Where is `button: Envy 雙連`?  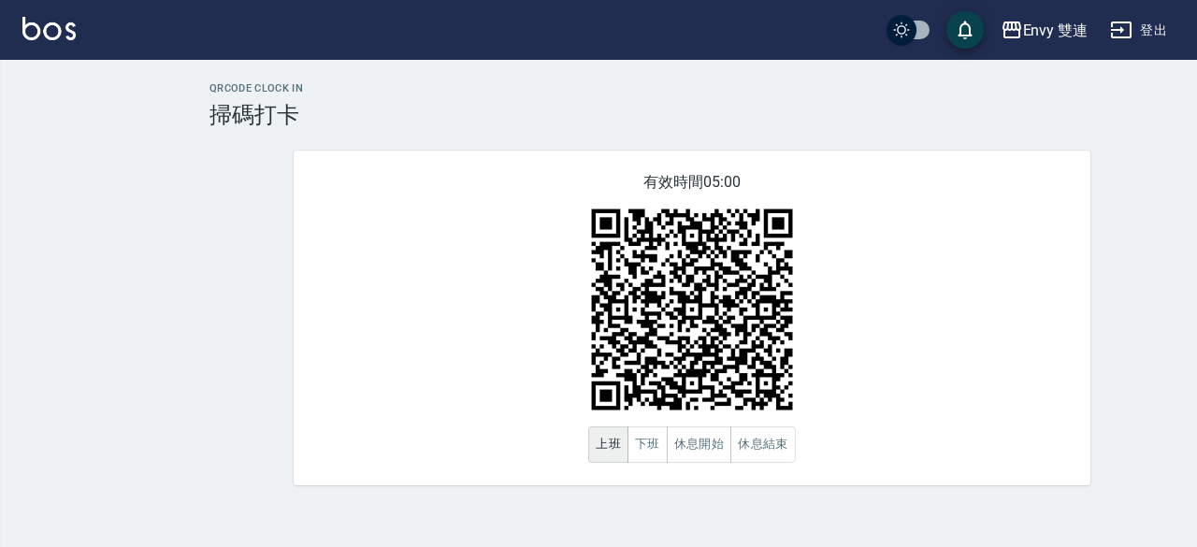
button: Envy 雙連 is located at coordinates (1045, 30).